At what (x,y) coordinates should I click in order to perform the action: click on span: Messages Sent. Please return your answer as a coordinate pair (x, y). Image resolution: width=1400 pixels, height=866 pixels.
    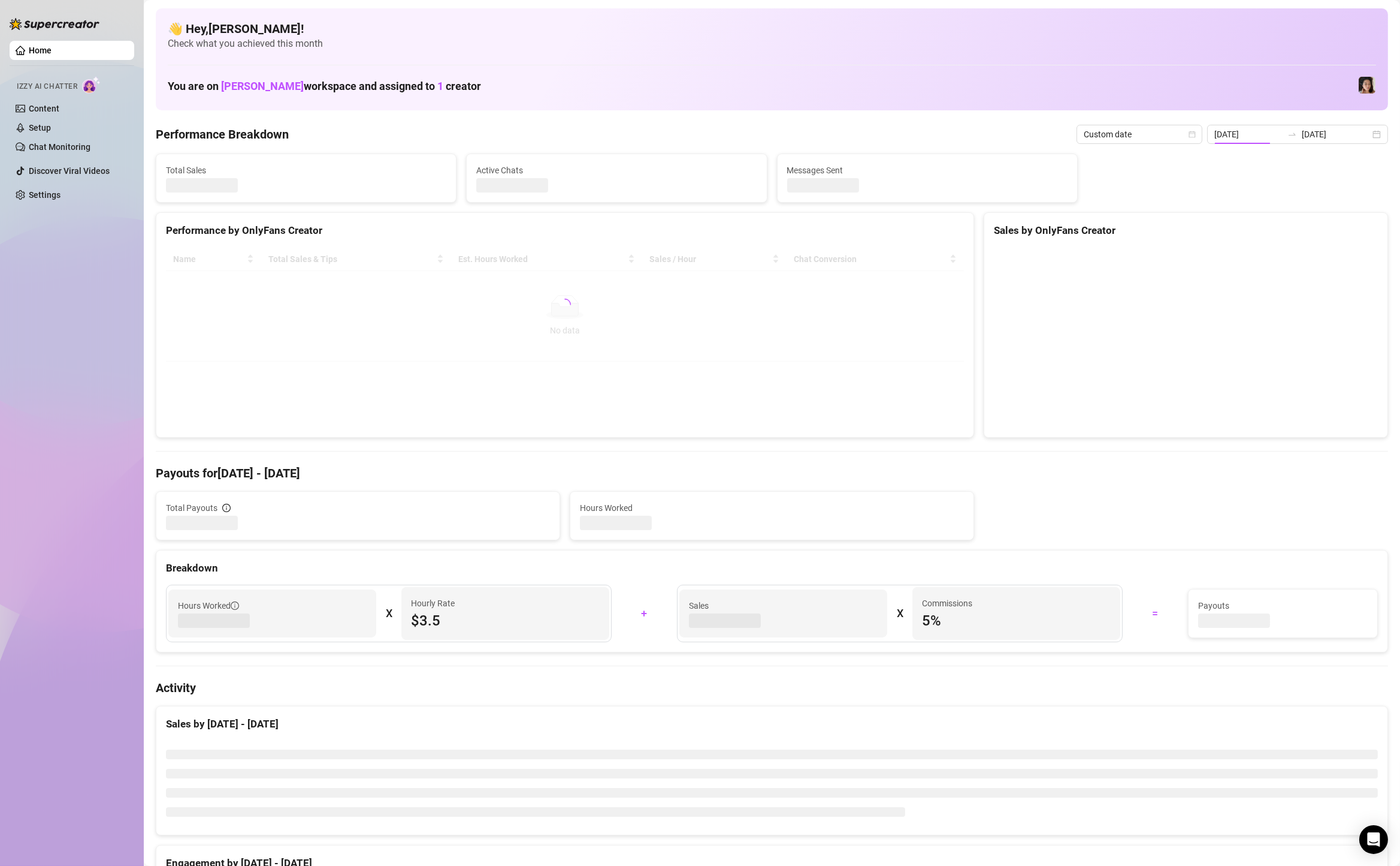
    Looking at the image, I should click on (928, 171).